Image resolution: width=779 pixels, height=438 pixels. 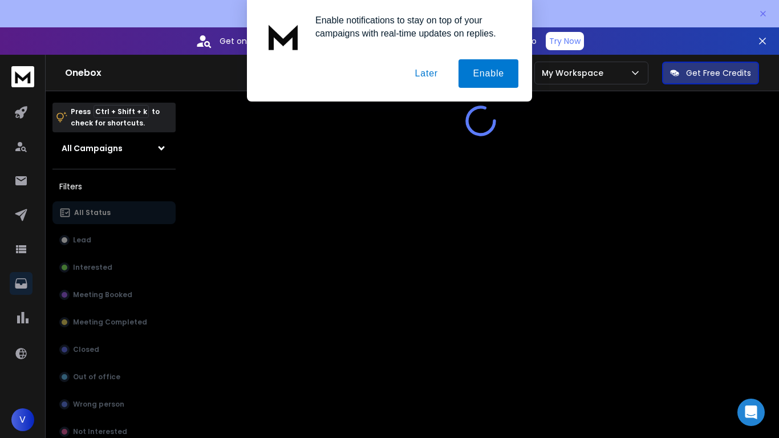 What do you see at coordinates (751, 412) in the screenshot?
I see `div: Open Intercom Messenger` at bounding box center [751, 412].